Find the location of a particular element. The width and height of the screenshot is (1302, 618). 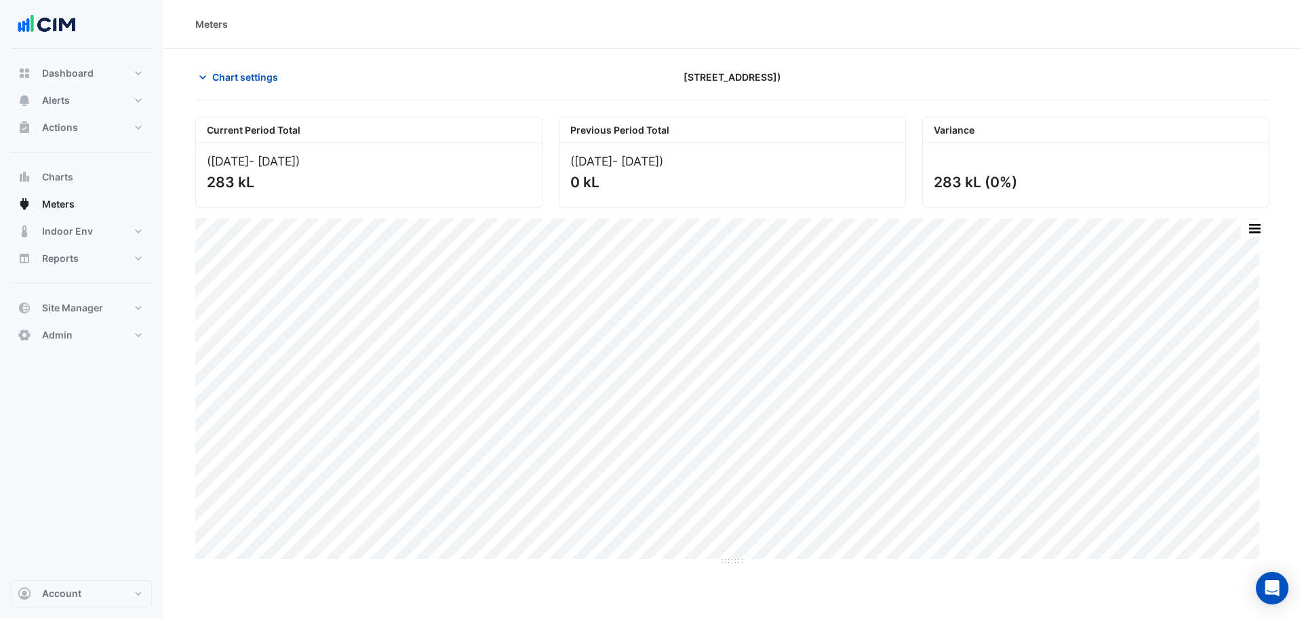

button: Indoor Env is located at coordinates (81, 231).